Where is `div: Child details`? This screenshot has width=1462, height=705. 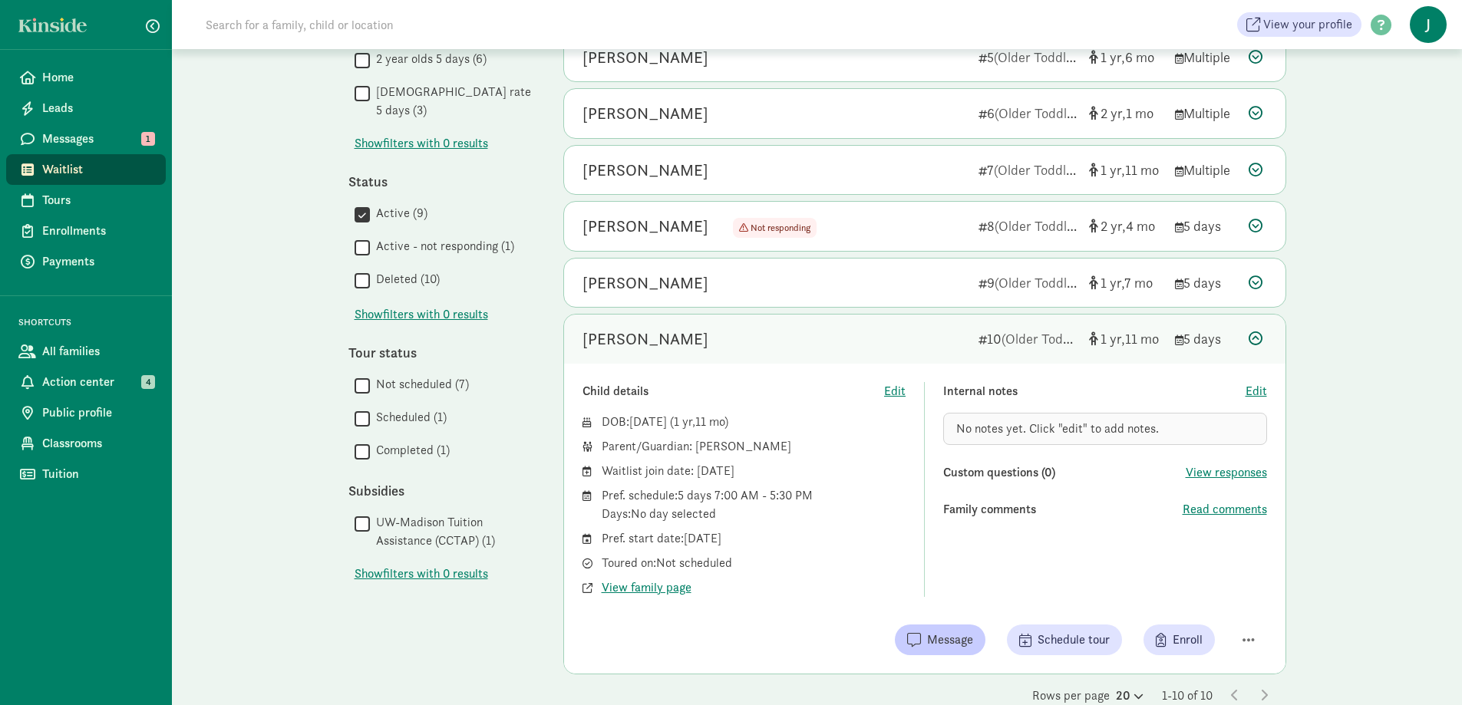
div: Child details is located at coordinates (734, 391).